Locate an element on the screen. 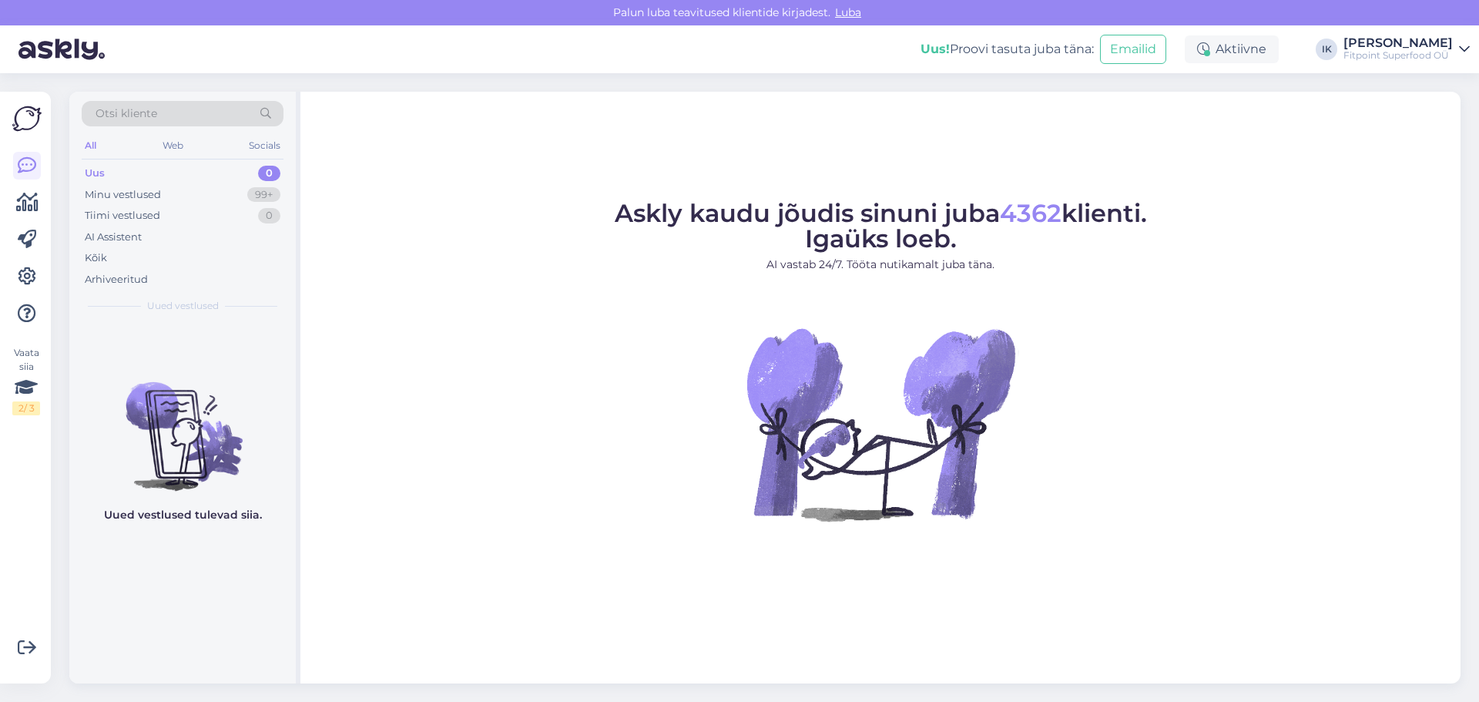 This screenshot has width=1479, height=702. div: Arhiveeritud is located at coordinates (116, 280).